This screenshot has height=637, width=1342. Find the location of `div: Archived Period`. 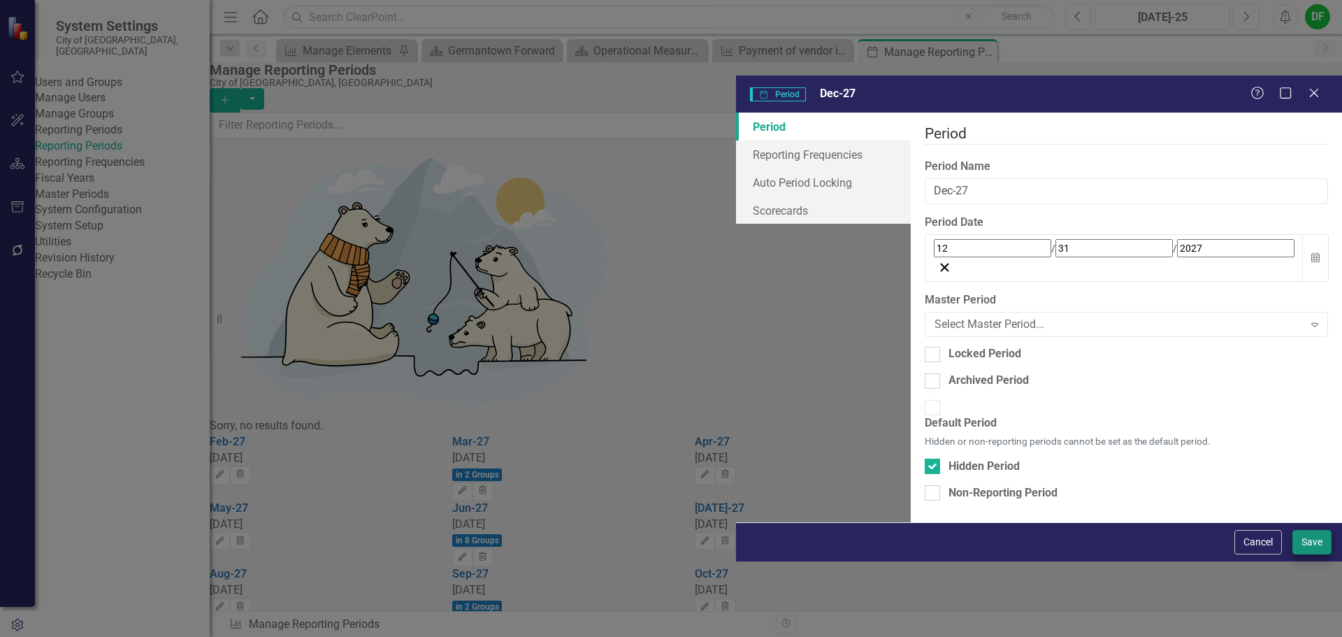

div: Archived Period is located at coordinates (989, 380).